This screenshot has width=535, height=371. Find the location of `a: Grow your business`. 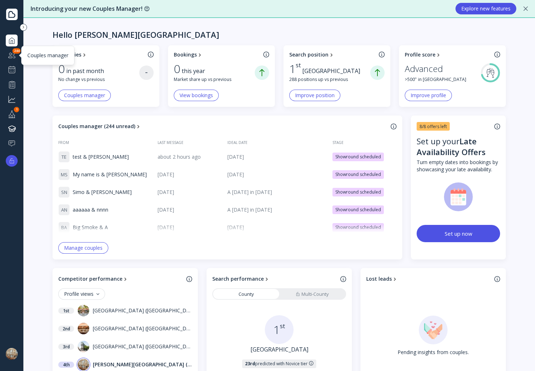

a: Grow your business is located at coordinates (12, 99).